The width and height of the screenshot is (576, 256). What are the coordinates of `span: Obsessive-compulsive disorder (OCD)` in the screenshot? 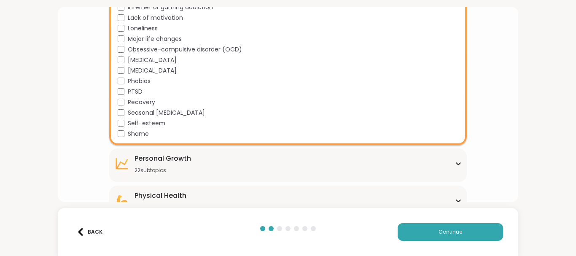 It's located at (185, 49).